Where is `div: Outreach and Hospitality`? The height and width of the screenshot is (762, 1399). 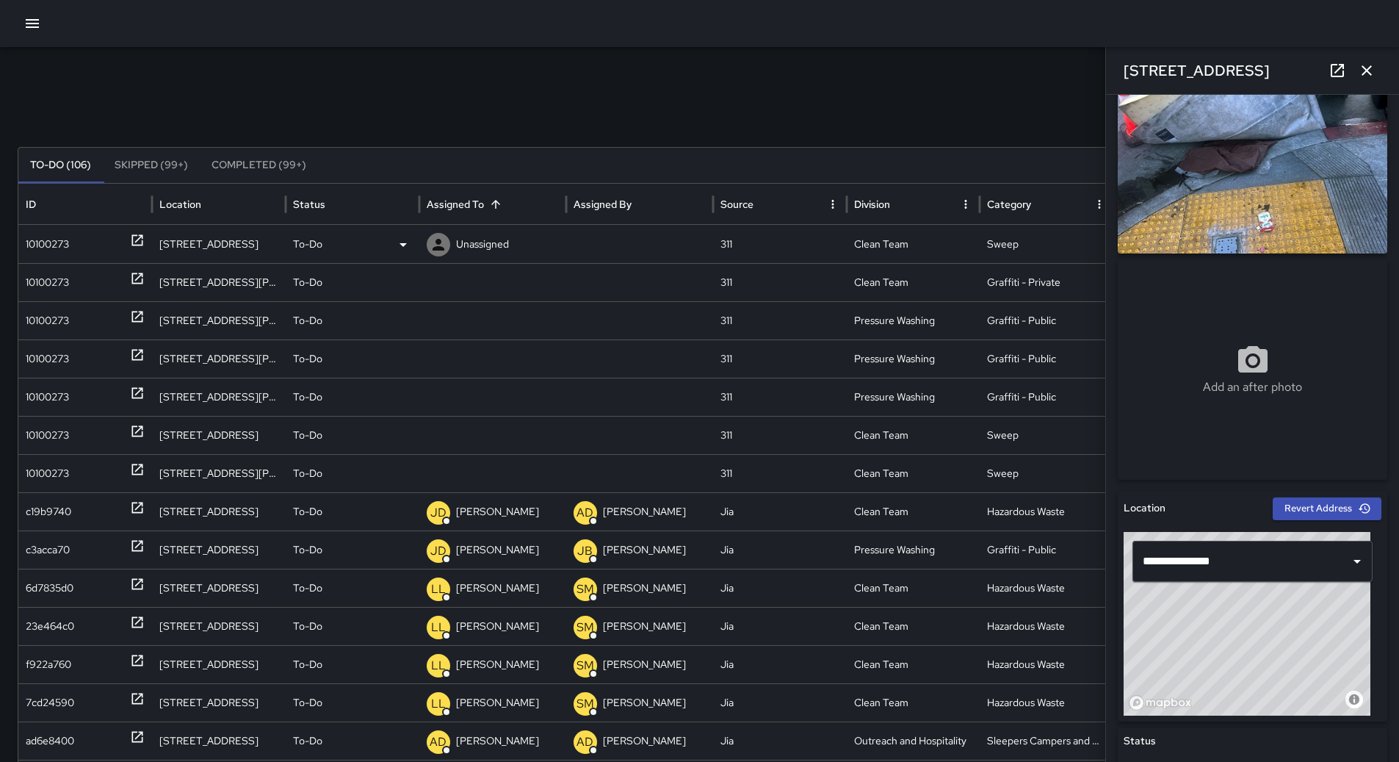
div: Outreach and Hospitality is located at coordinates (914, 740).